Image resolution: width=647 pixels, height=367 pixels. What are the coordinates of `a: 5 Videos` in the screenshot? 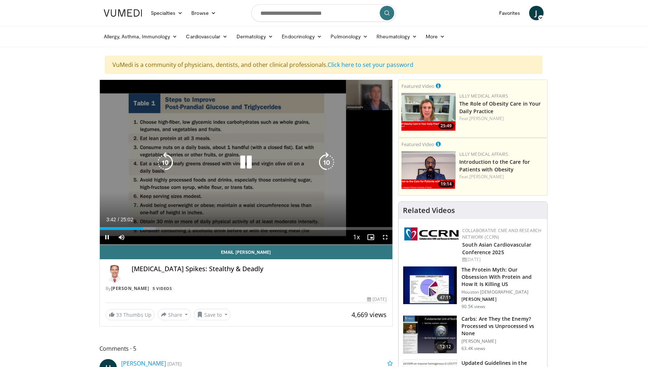 It's located at (162, 288).